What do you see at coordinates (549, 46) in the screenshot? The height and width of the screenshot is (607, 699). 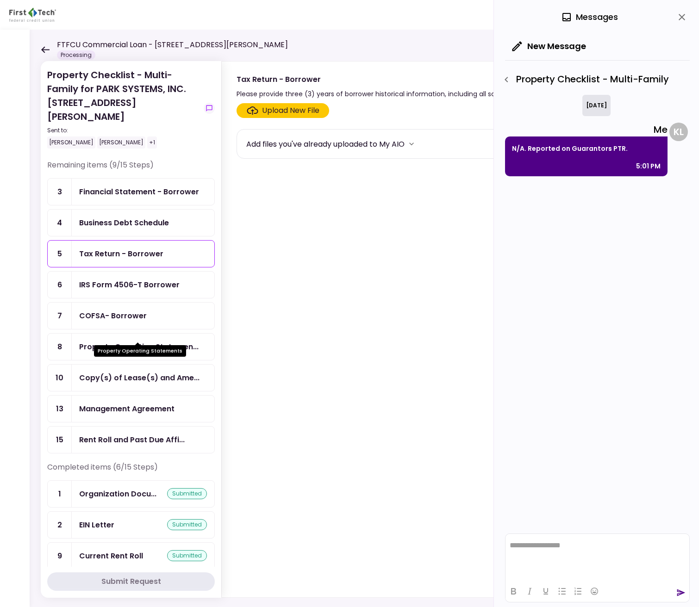 I see `button: New Message` at bounding box center [549, 46].